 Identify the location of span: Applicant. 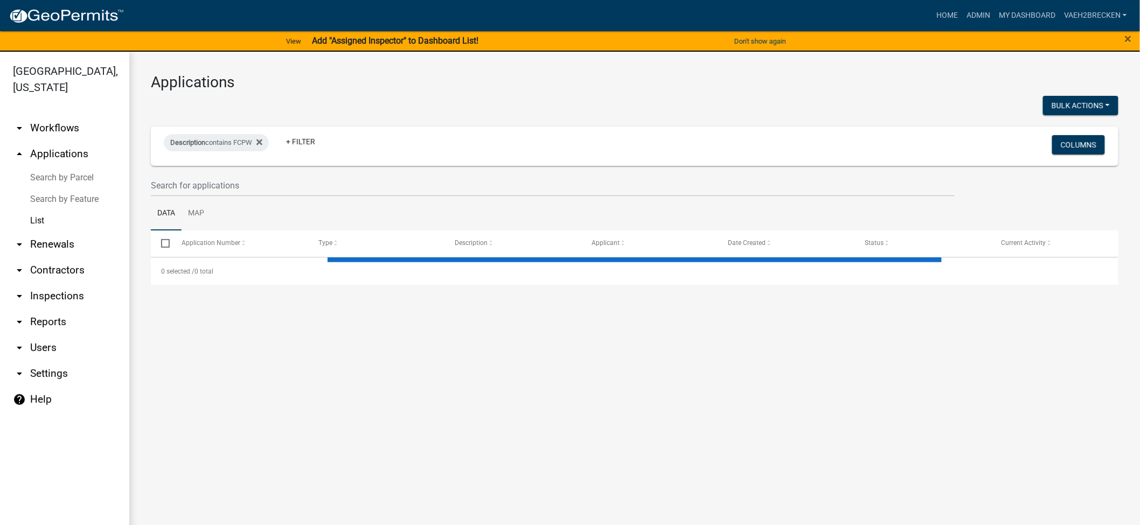
(605, 243).